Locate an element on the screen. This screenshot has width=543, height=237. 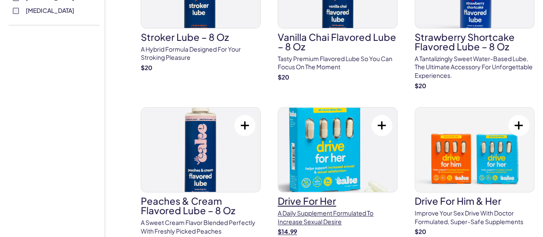
h3: drive for him & her is located at coordinates (474, 200).